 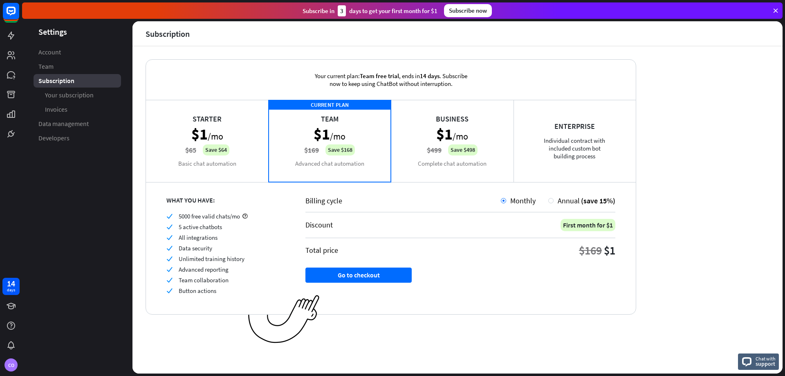 I want to click on div: First month for $1, so click(x=588, y=225).